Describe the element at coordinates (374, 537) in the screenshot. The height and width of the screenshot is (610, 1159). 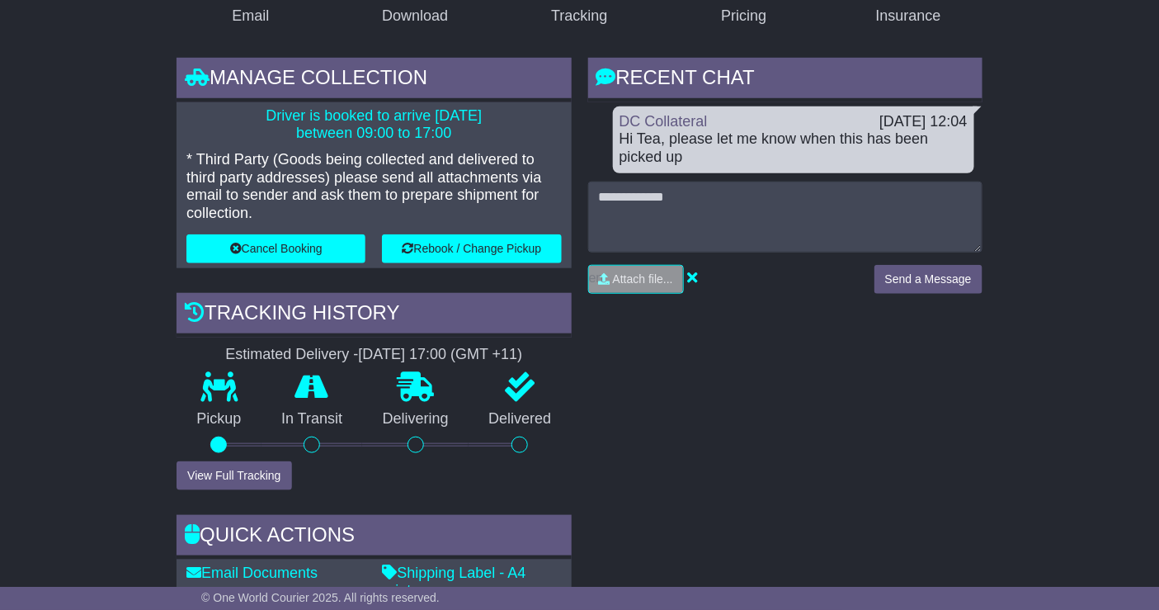
I see `div: Quick Actions` at that location.